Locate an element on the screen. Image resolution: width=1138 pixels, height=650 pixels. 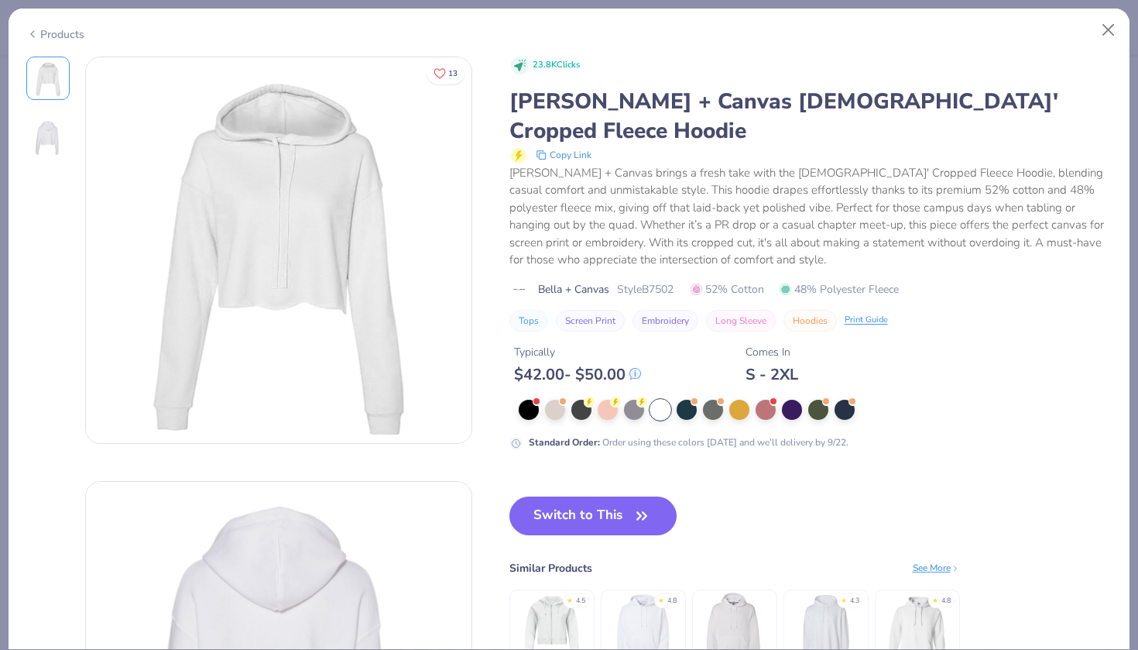
span: 52% Cotton is located at coordinates (727, 289).